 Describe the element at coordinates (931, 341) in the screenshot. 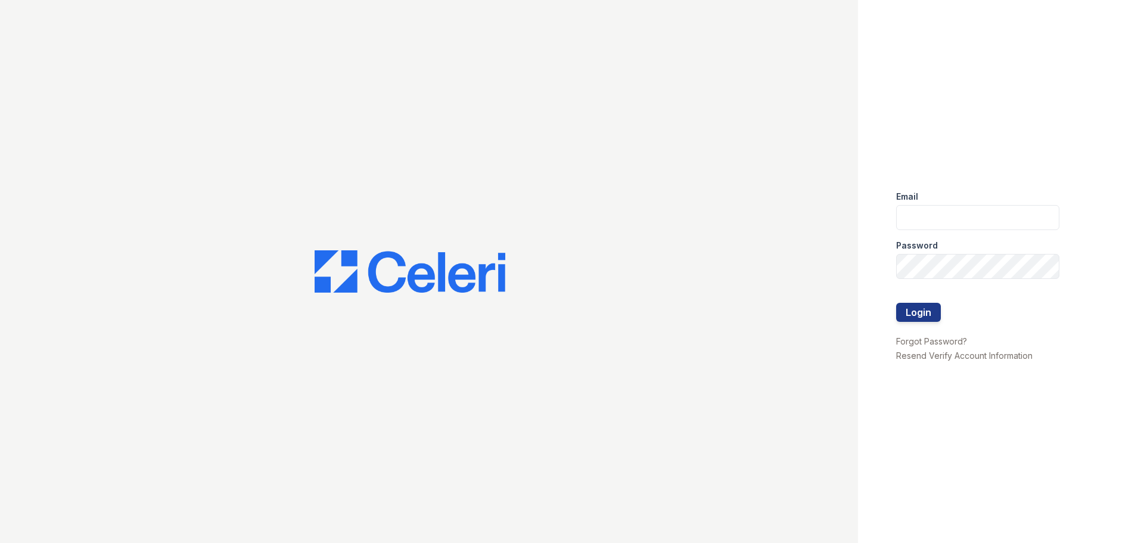

I see `a: Forgot Password?` at that location.